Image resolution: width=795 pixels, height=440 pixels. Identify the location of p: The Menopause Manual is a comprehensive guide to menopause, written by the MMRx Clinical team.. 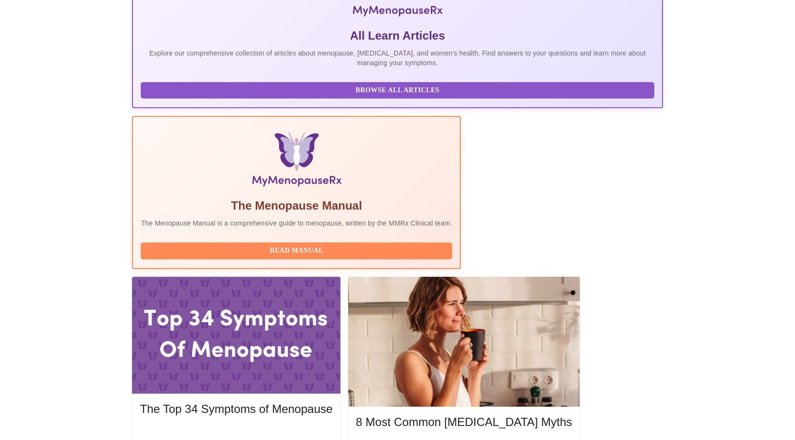
(296, 223).